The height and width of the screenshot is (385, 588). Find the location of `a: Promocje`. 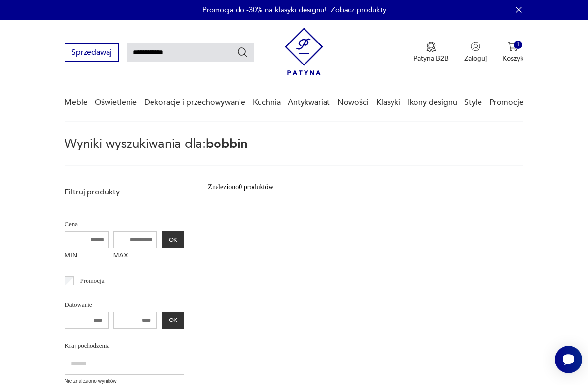

a: Promocje is located at coordinates (507, 102).